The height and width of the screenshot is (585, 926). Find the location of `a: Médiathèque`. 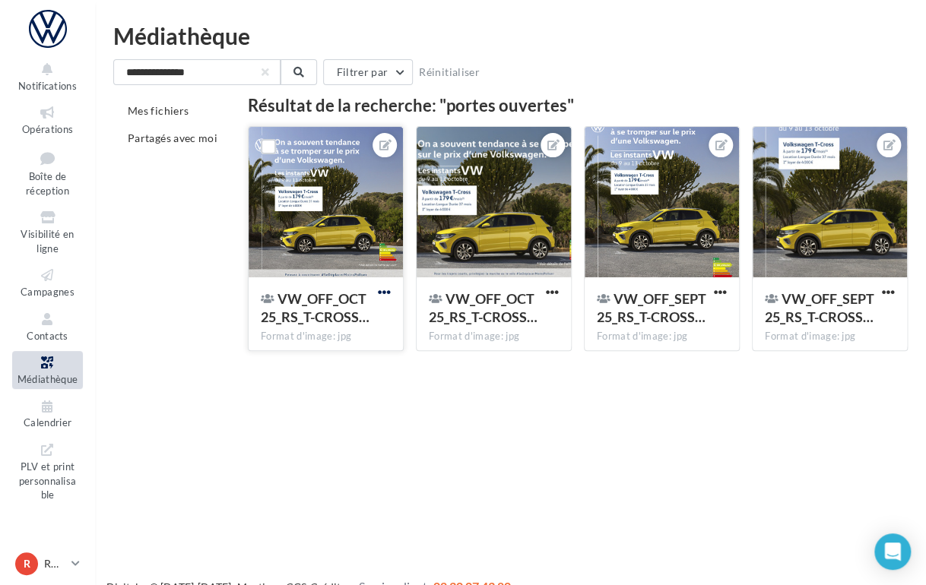

a: Médiathèque is located at coordinates (47, 369).